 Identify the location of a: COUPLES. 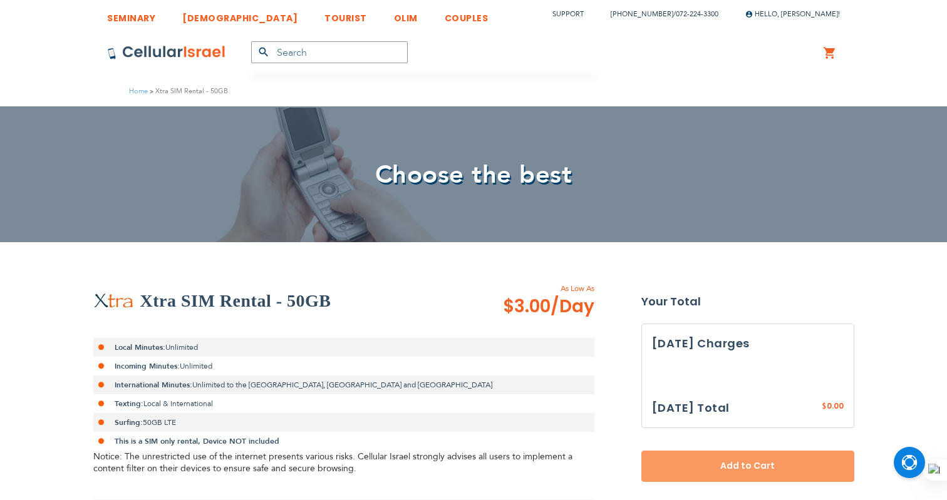
(467, 14).